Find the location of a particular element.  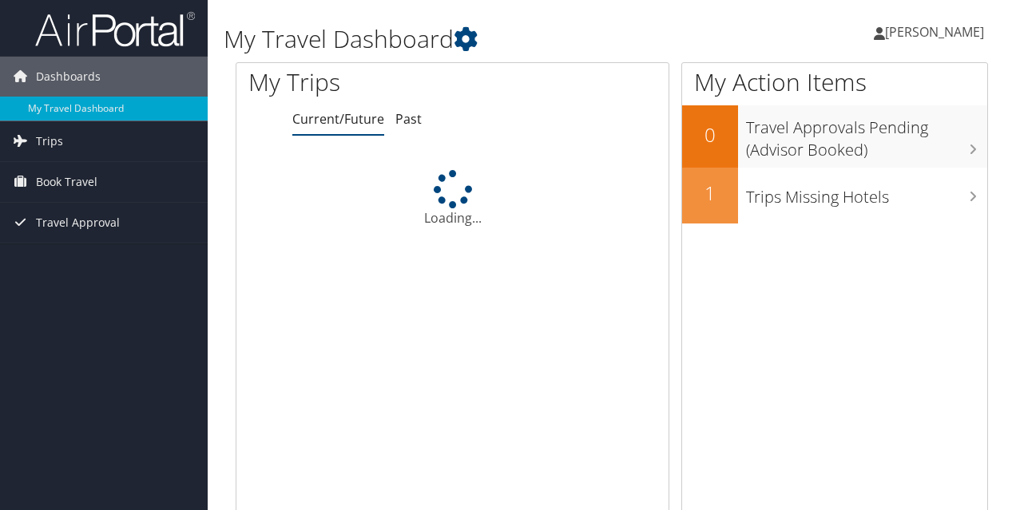

span: Trips is located at coordinates (50, 141).